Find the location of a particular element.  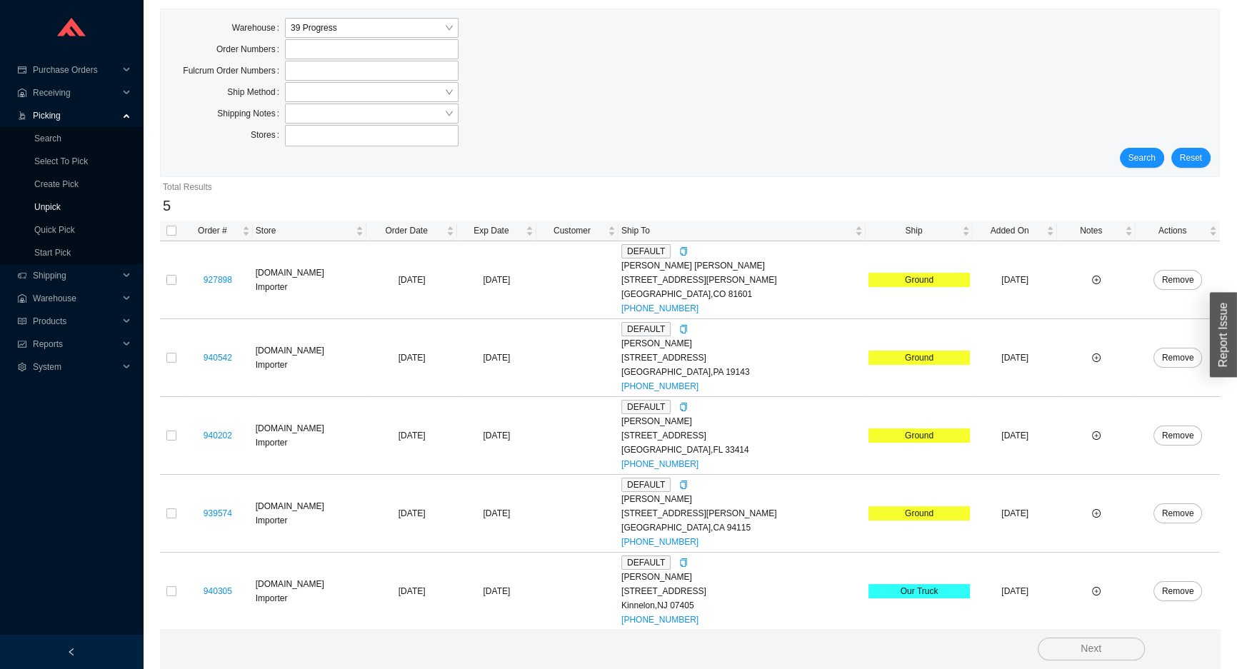

span: read is located at coordinates (22, 321).